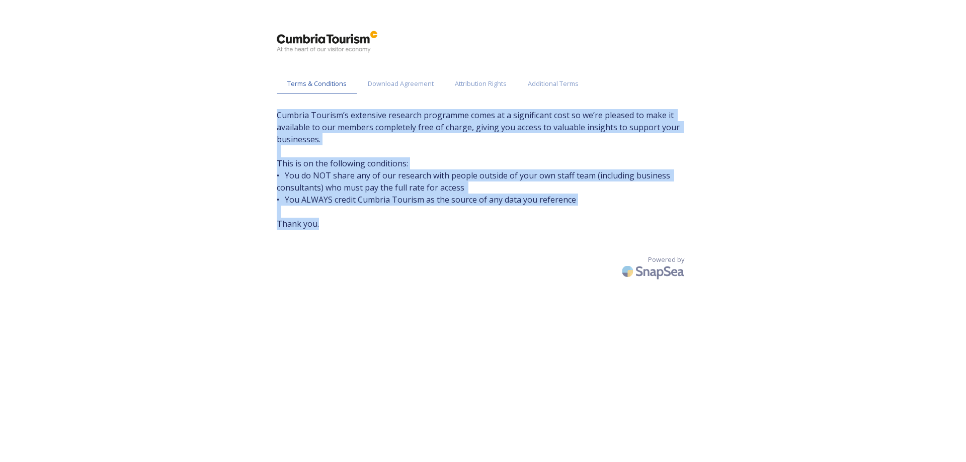  I want to click on span: Download Agreement, so click(400, 84).